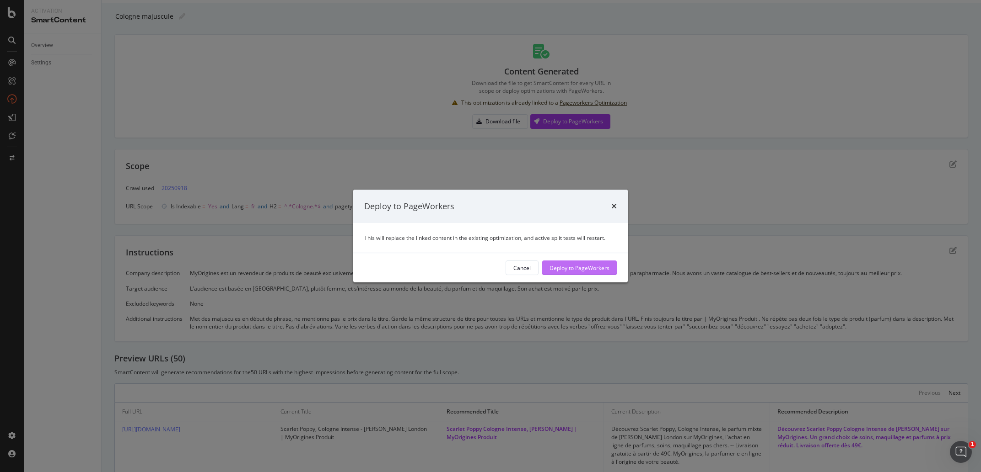 Image resolution: width=981 pixels, height=472 pixels. What do you see at coordinates (579, 268) in the screenshot?
I see `button: Deploy to PageWorkers` at bounding box center [579, 268].